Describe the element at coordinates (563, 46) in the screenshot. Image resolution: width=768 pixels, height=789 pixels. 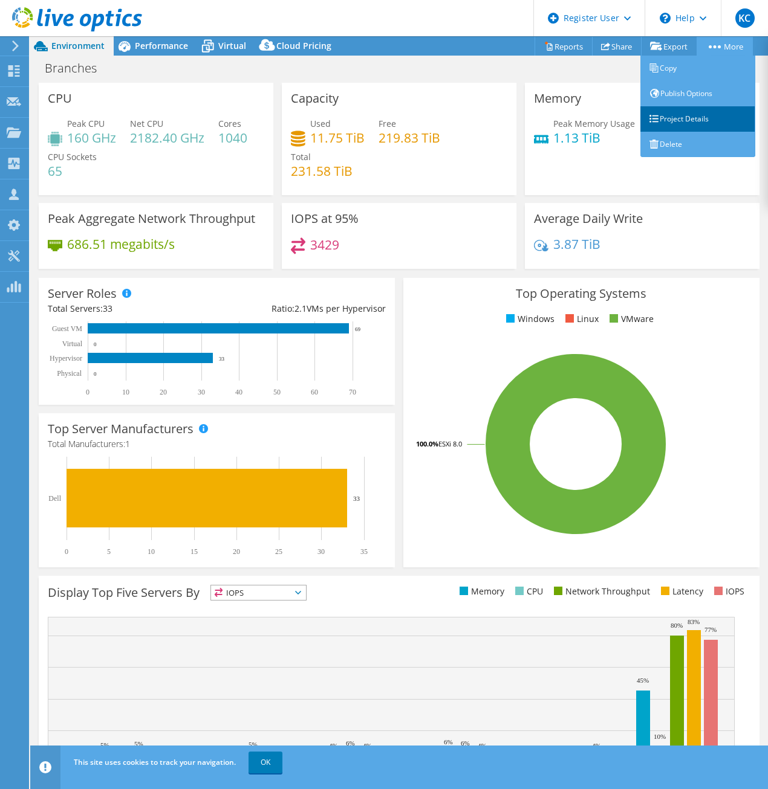
I see `a: Reports` at that location.